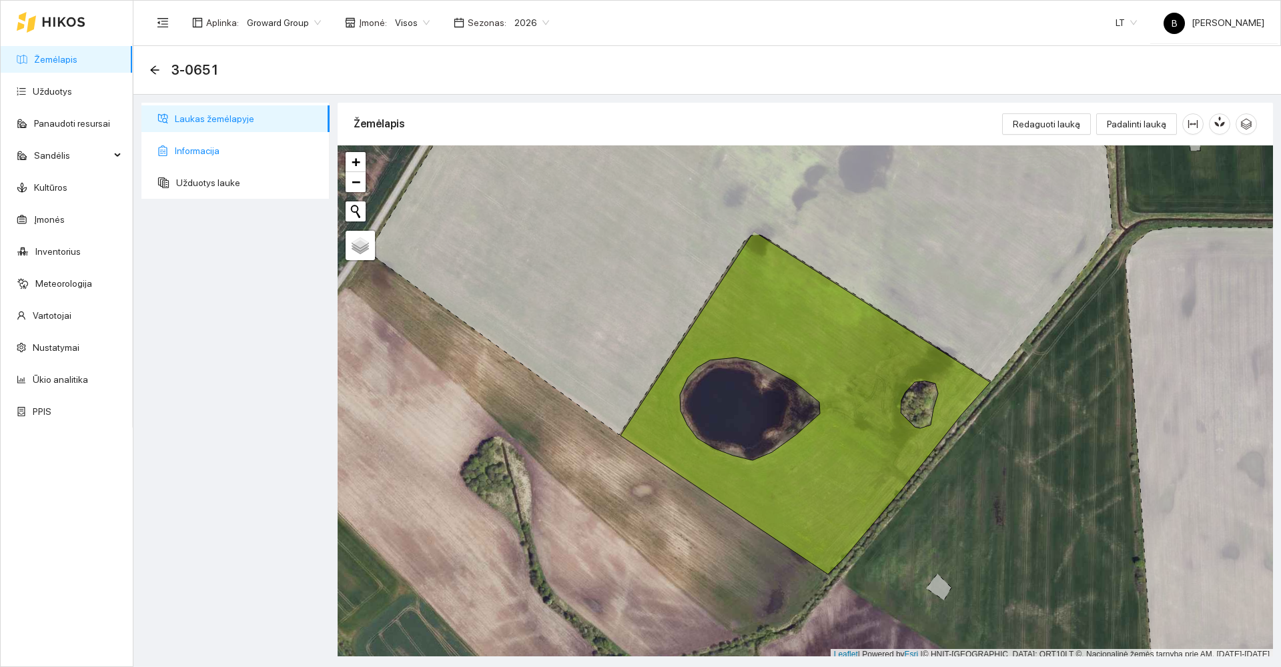 This screenshot has width=1281, height=667. What do you see at coordinates (678, 123) in the screenshot?
I see `div: Žemėlapis` at bounding box center [678, 123].